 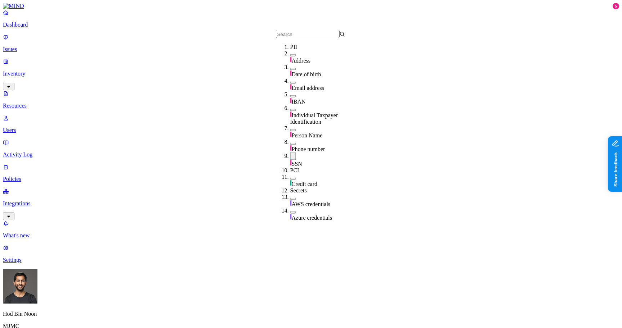 I want to click on p: Settings, so click(x=311, y=260).